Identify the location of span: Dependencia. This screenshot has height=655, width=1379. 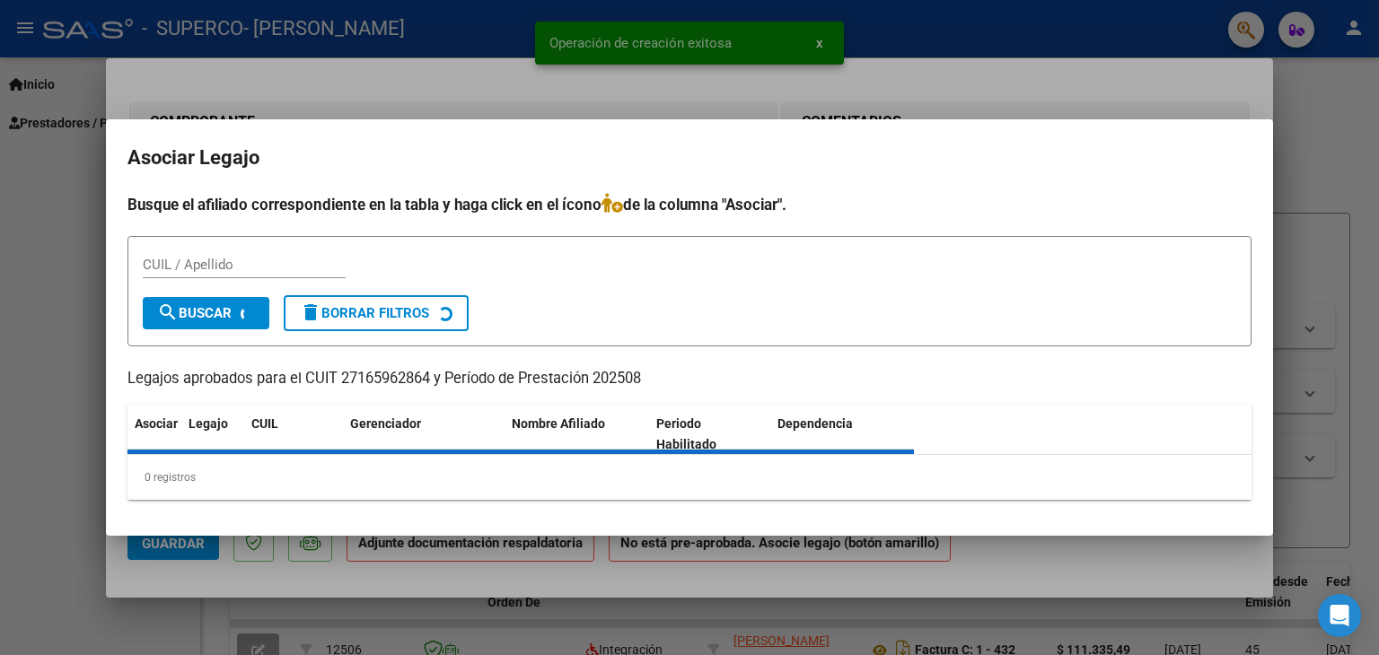
(815, 424).